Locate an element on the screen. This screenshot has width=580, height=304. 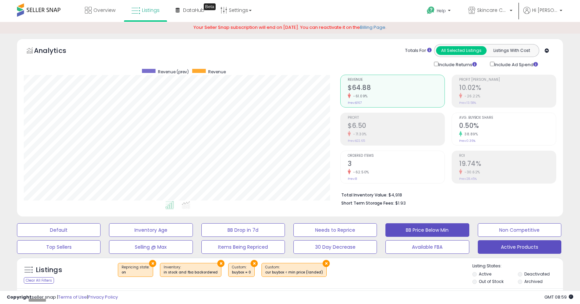
i: Get Help is located at coordinates (431, 10).